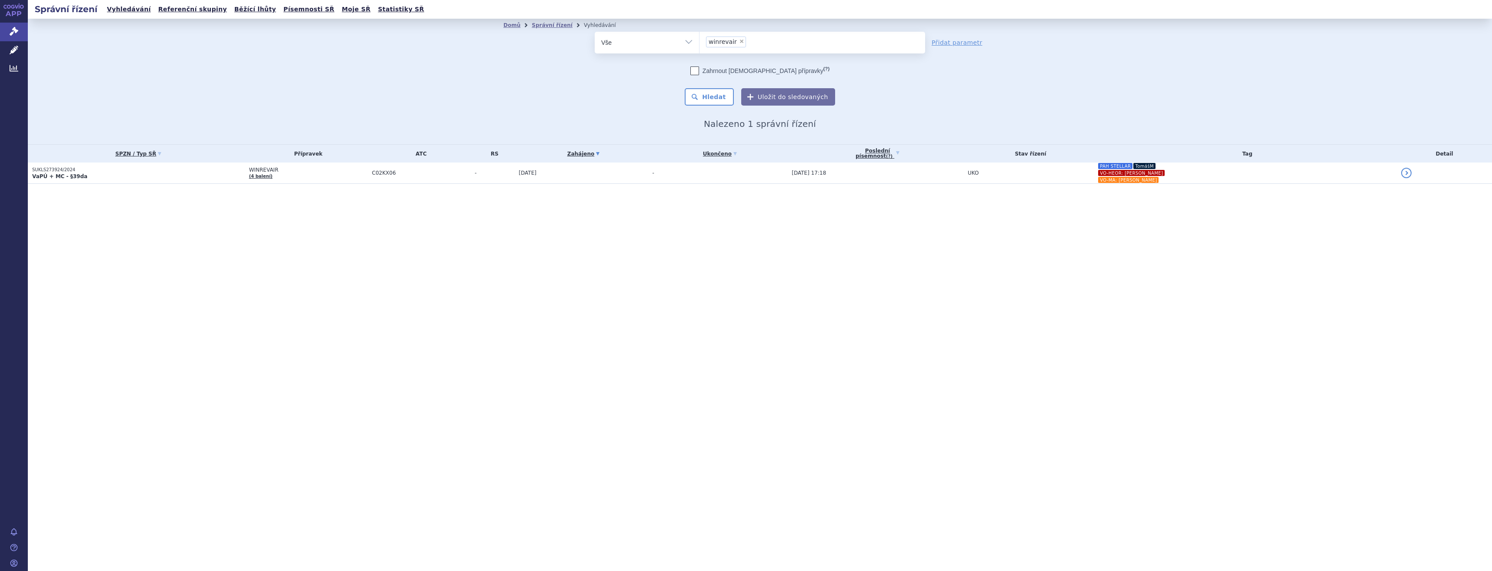  Describe the element at coordinates (60, 176) in the screenshot. I see `strong: VaPÚ + MC - §39da` at that location.